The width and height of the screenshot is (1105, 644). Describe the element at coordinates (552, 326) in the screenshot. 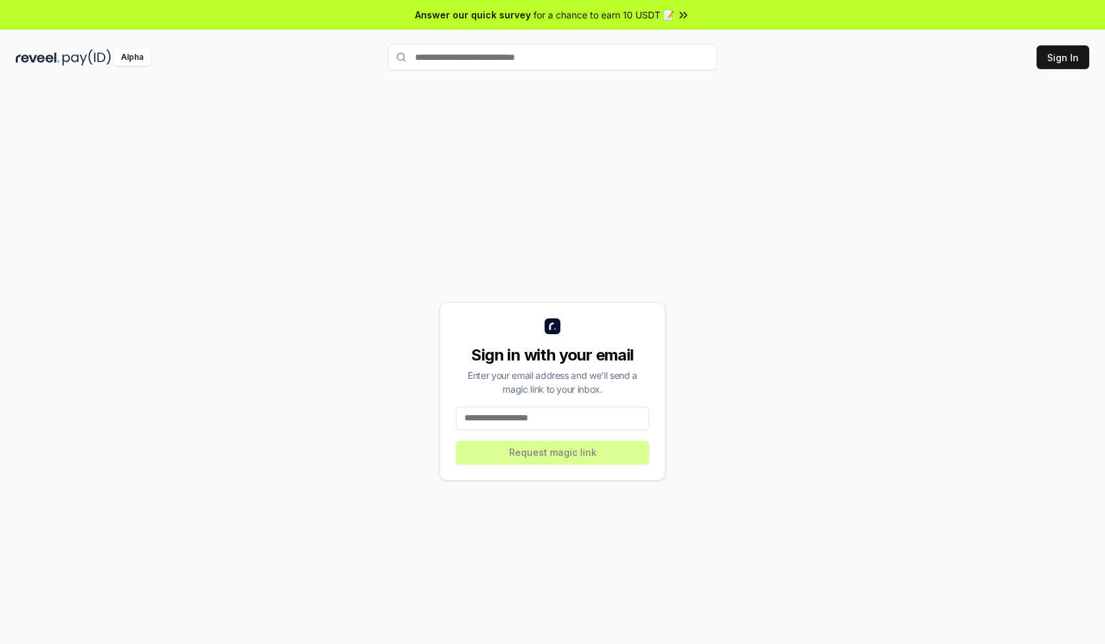

I see `img: logo_small` at that location.